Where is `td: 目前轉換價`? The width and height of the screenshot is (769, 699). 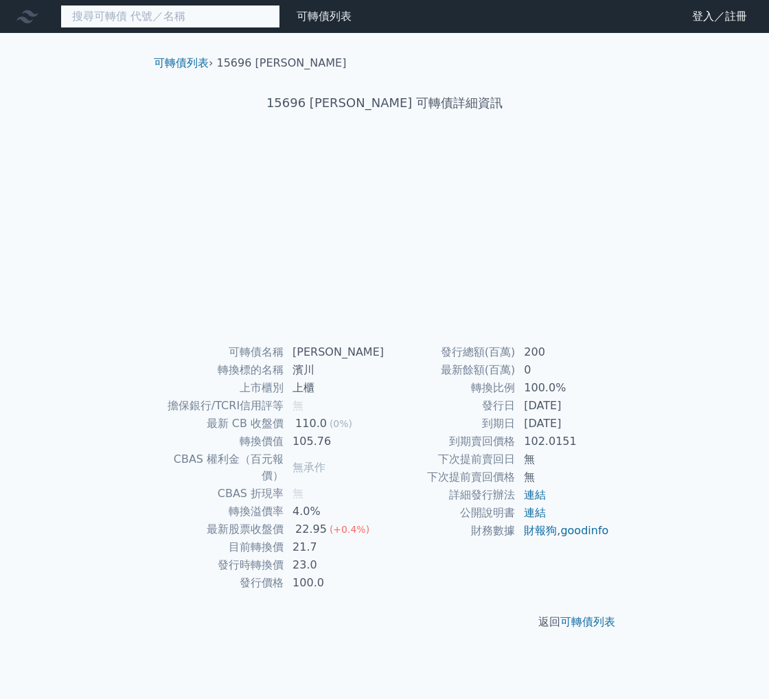
td: 目前轉換價 is located at coordinates (222, 547).